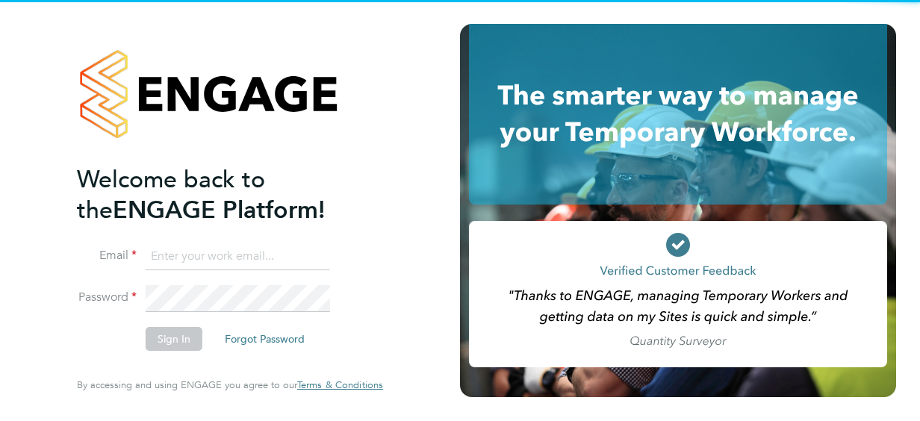  What do you see at coordinates (171, 195) in the screenshot?
I see `span: Welcome back to the` at bounding box center [171, 195].